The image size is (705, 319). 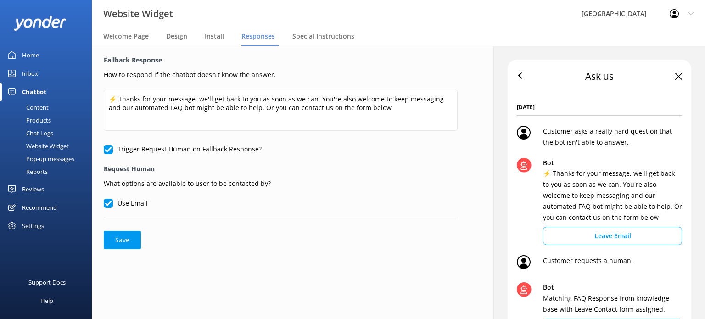 I want to click on span: Design, so click(x=177, y=36).